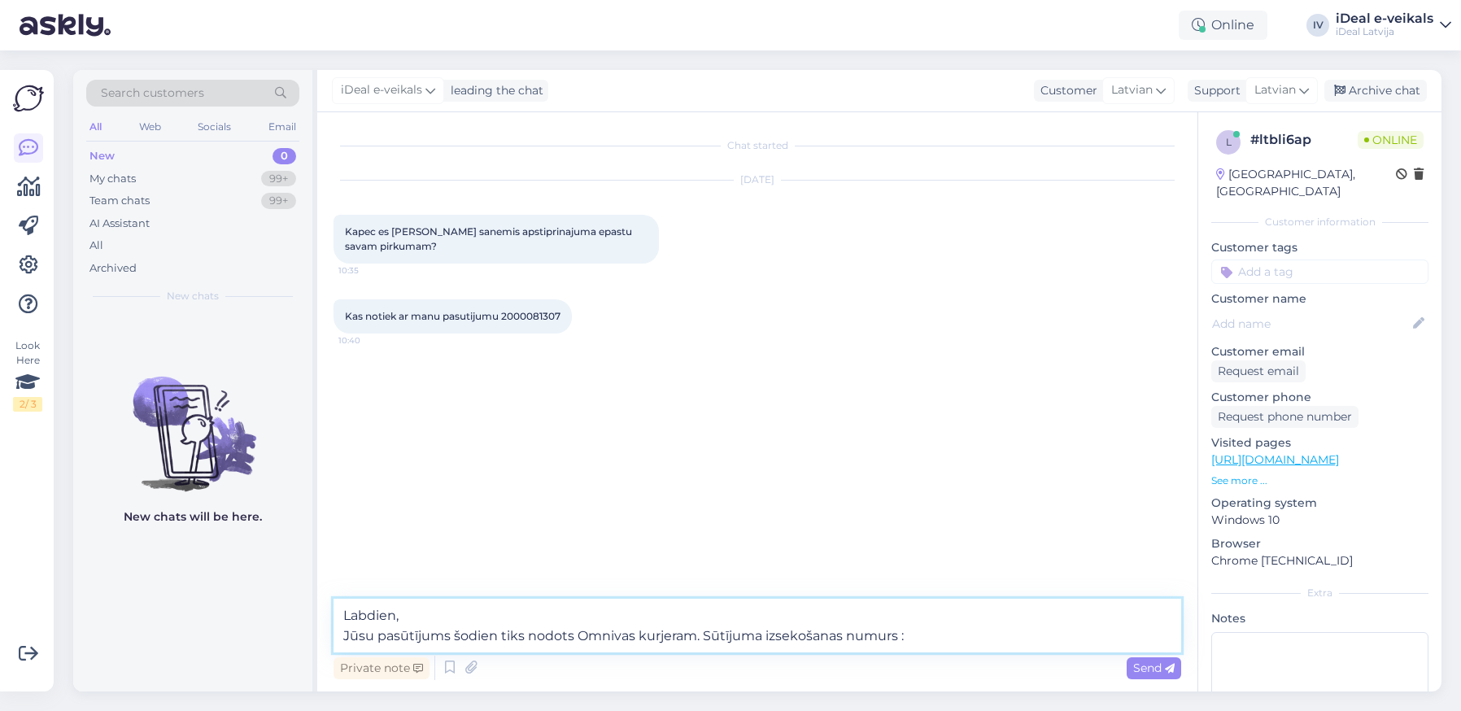  I want to click on p: See more ..., so click(1319, 481).